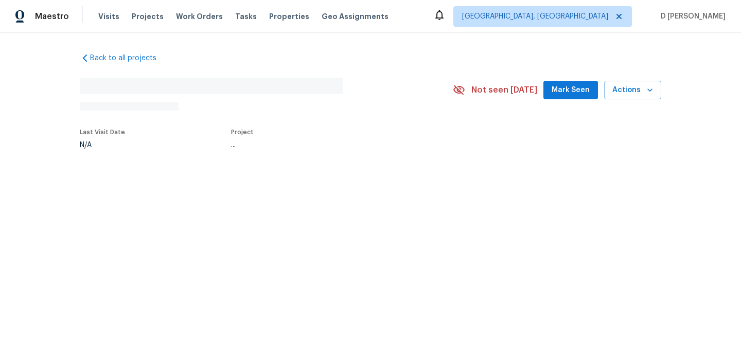  What do you see at coordinates (109, 16) in the screenshot?
I see `span: Visits` at bounding box center [109, 16].